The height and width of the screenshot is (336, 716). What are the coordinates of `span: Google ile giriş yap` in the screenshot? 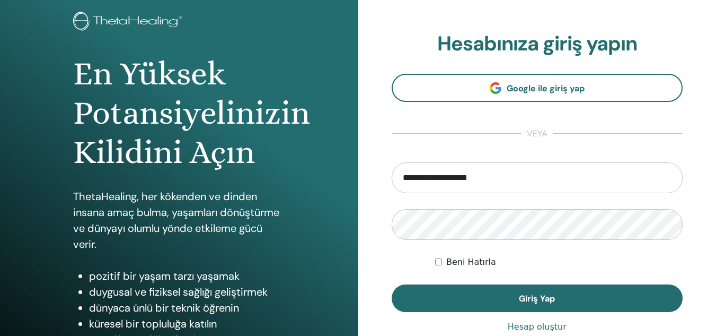 It's located at (546, 88).